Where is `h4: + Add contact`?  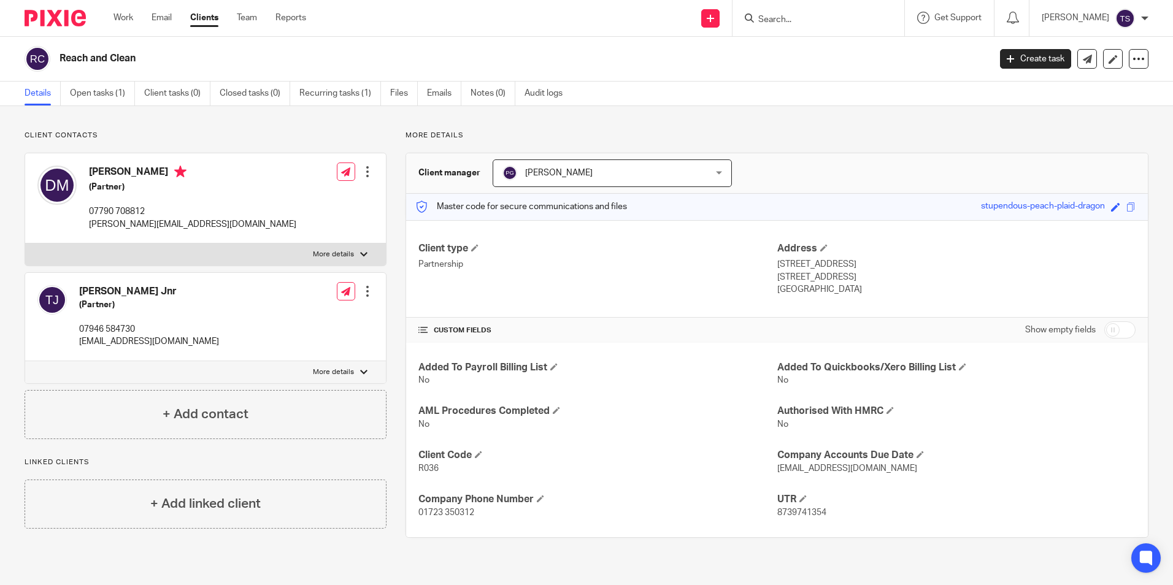 h4: + Add contact is located at coordinates (206, 414).